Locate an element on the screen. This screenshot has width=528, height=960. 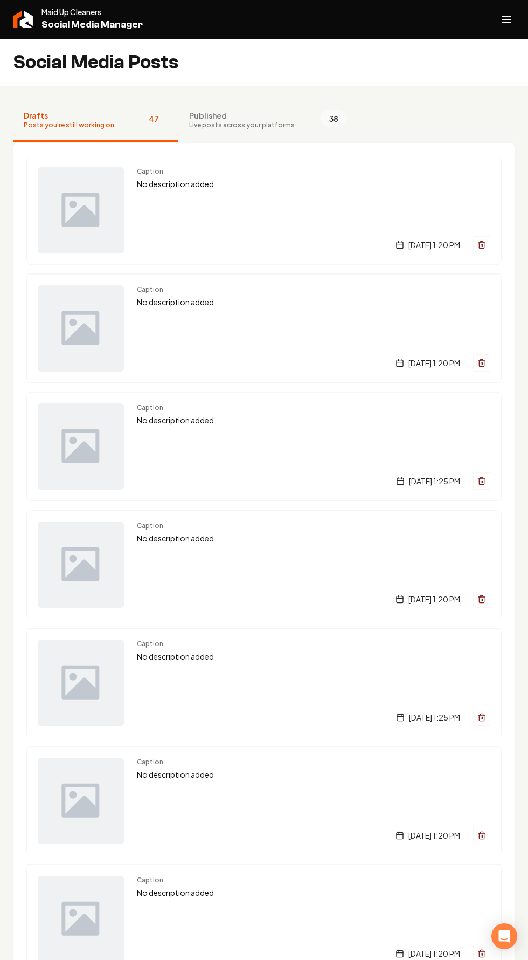
div: Open Intercom Messenger is located at coordinates (505, 936).